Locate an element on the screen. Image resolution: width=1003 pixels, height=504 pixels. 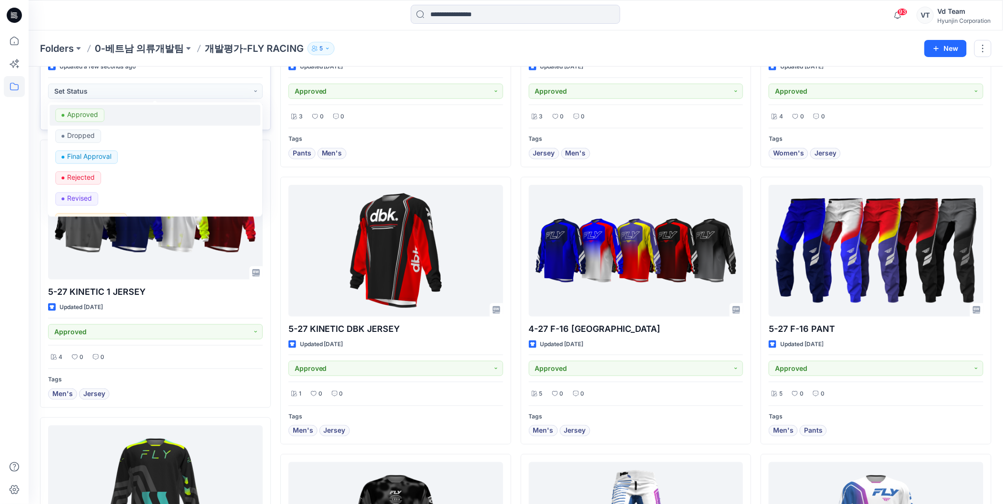
div: Vd Team is located at coordinates (964, 11).